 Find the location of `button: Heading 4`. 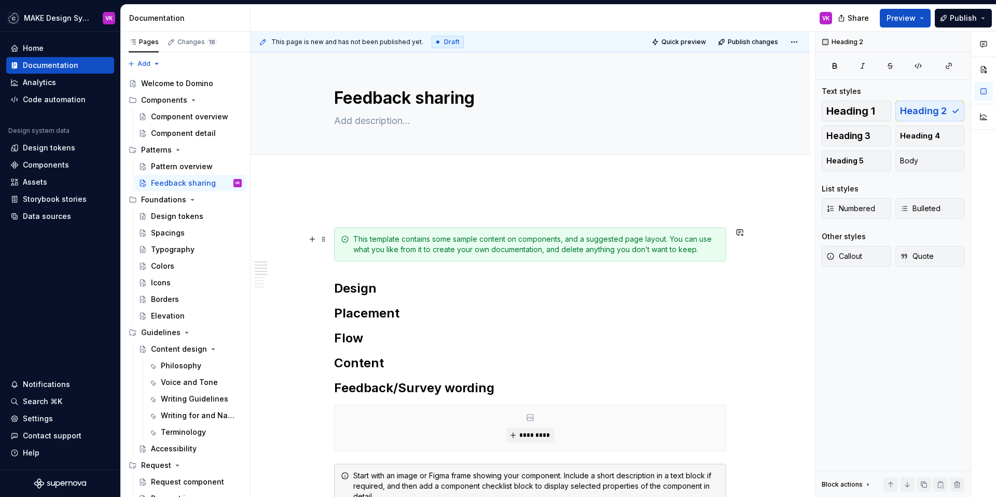

button: Heading 4 is located at coordinates (930, 136).